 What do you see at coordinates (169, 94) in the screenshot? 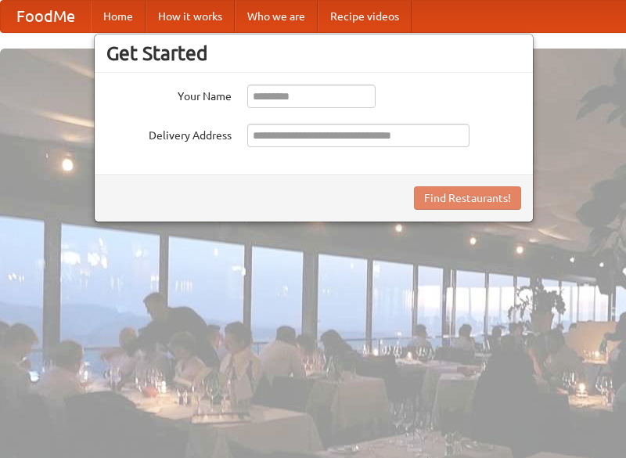
I see `label: Your Name` at bounding box center [169, 94].